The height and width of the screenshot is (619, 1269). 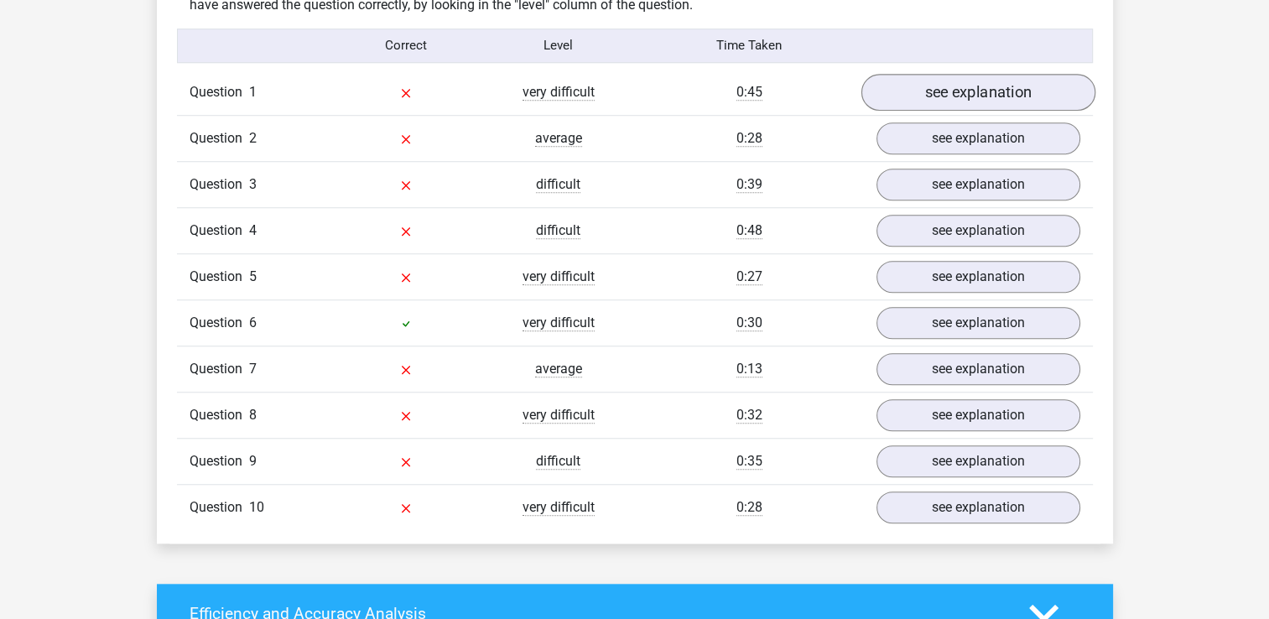 I want to click on span: 5, so click(x=252, y=276).